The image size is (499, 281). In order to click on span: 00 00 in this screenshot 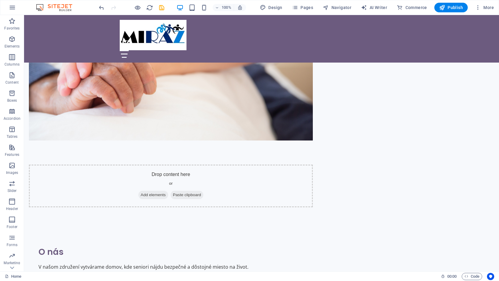, I will do `click(452, 277)`.